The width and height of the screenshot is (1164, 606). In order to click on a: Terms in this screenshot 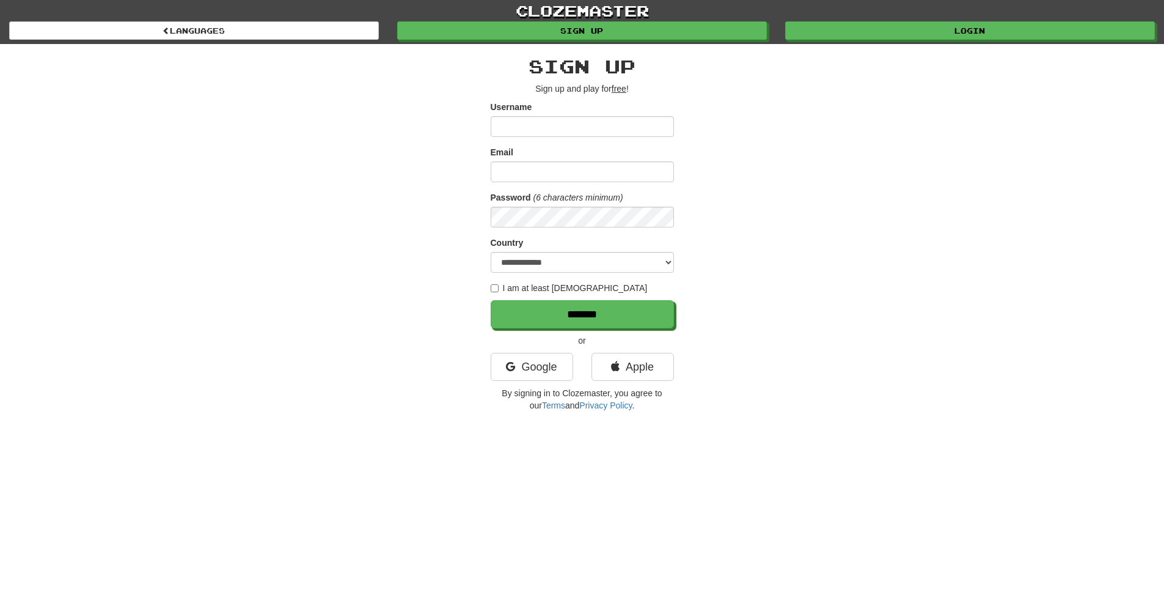, I will do `click(554, 405)`.